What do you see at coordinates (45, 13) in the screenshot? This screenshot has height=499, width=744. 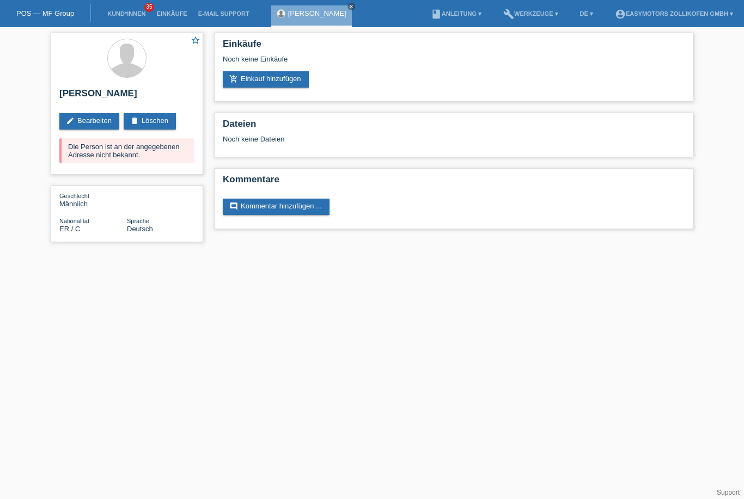 I see `a: POS — MF Group` at bounding box center [45, 13].